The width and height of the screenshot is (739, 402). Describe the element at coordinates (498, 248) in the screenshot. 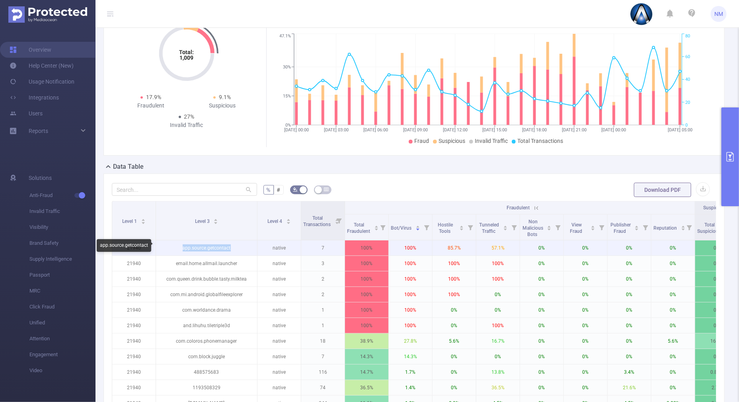

I see `p: 57.1%` at that location.